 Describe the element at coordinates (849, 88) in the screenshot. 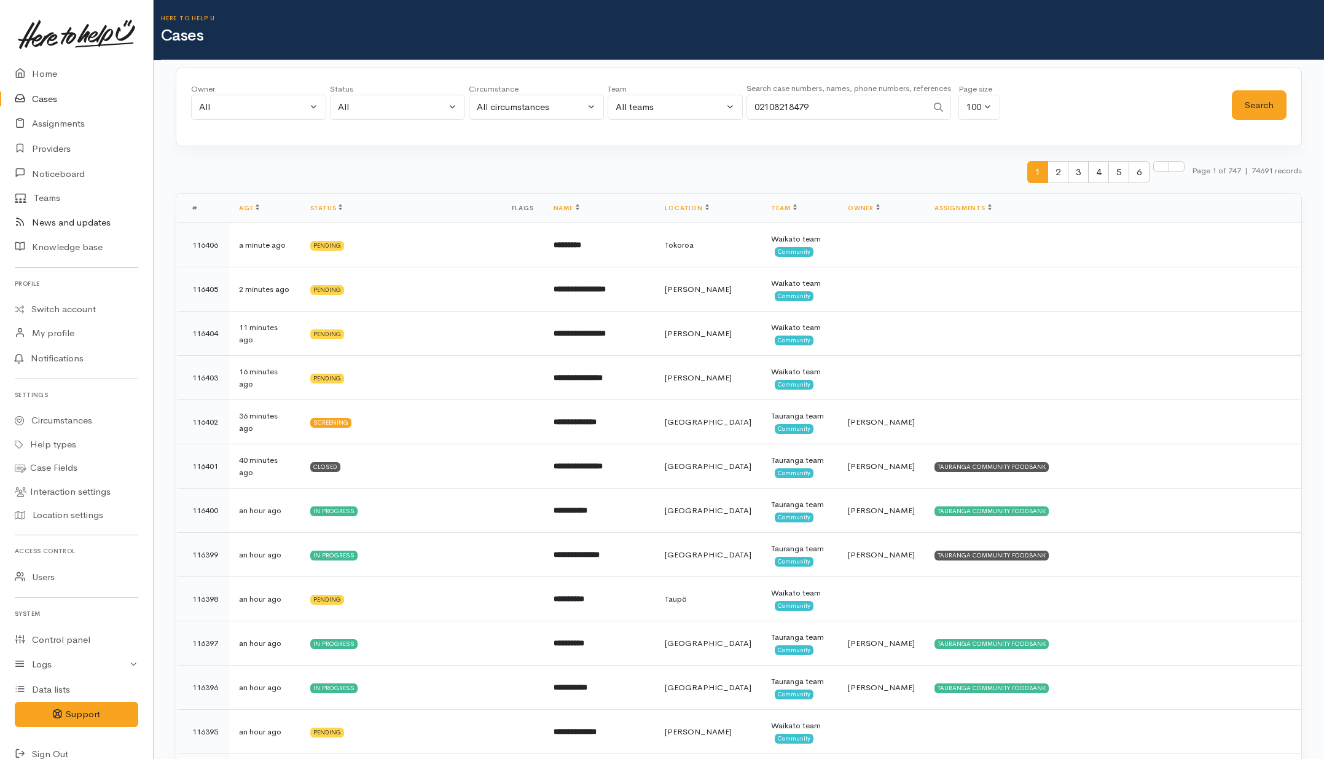

I see `small: Search case numbers, names, phone numbers, references` at that location.